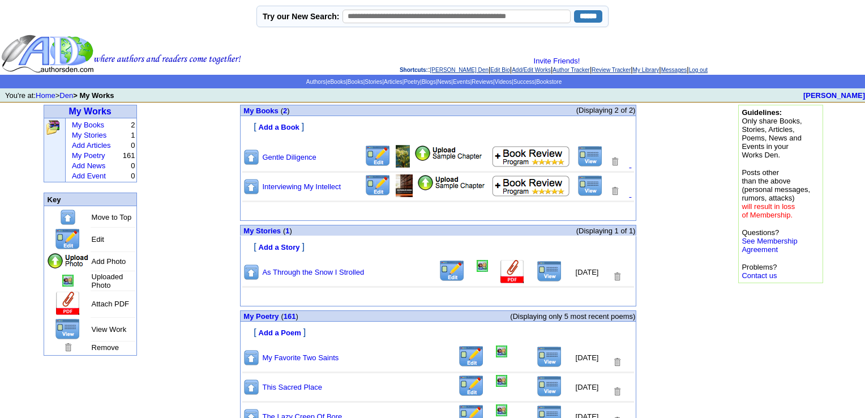  What do you see at coordinates (132, 135) in the screenshot?
I see `font: 1` at bounding box center [132, 135].